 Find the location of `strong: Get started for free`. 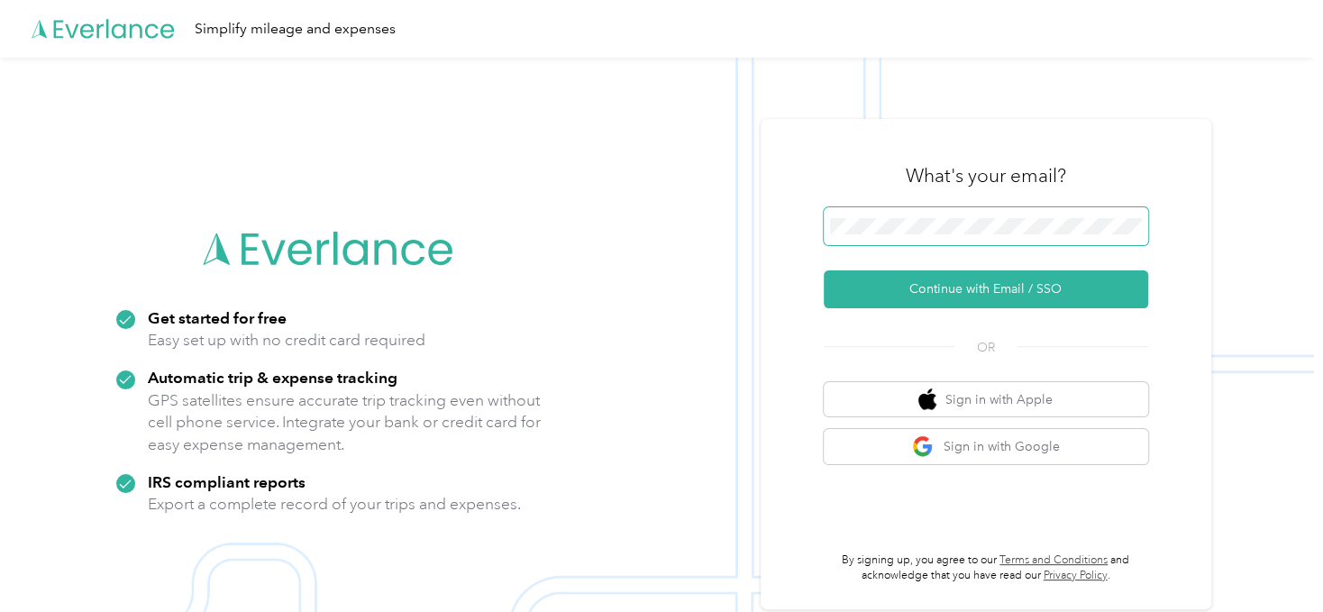

strong: Get started for free is located at coordinates (217, 317).